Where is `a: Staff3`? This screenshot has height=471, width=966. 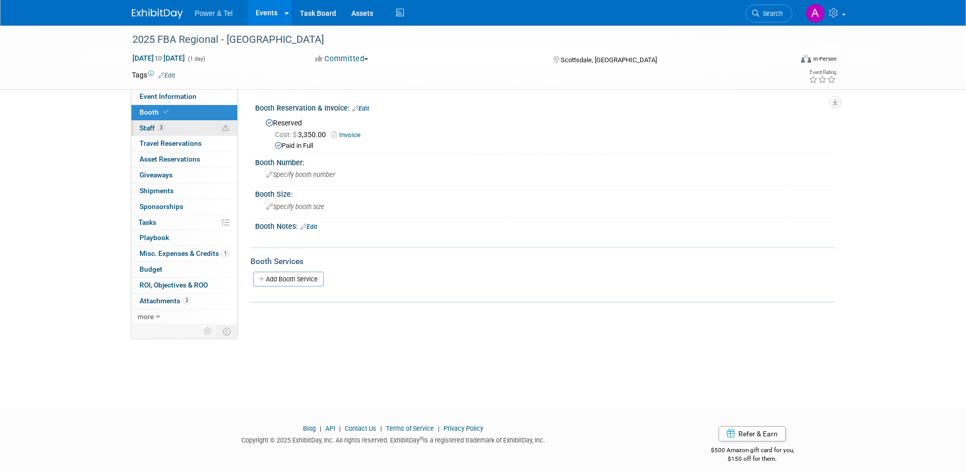 a: Staff3 is located at coordinates (184, 128).